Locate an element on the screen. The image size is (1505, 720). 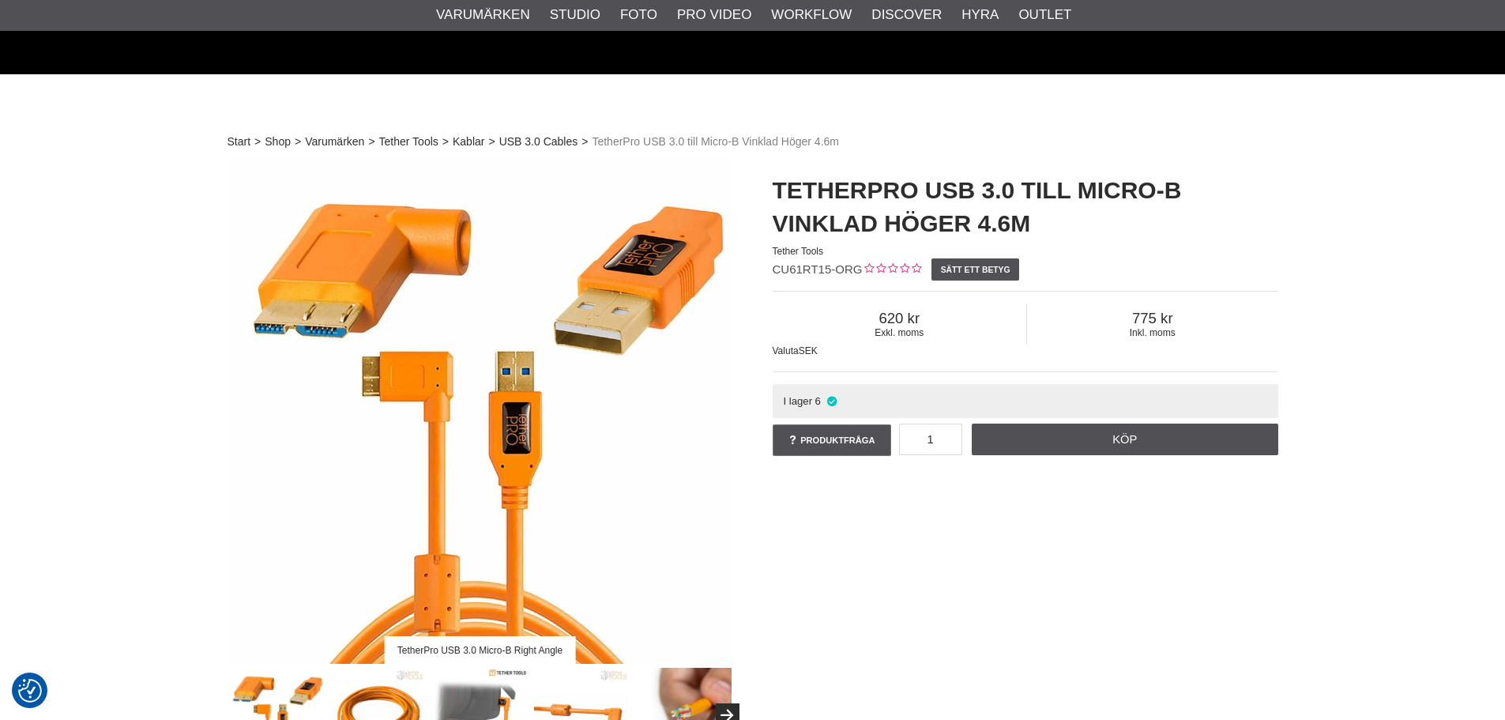
a: Produktfråga is located at coordinates (832, 440).